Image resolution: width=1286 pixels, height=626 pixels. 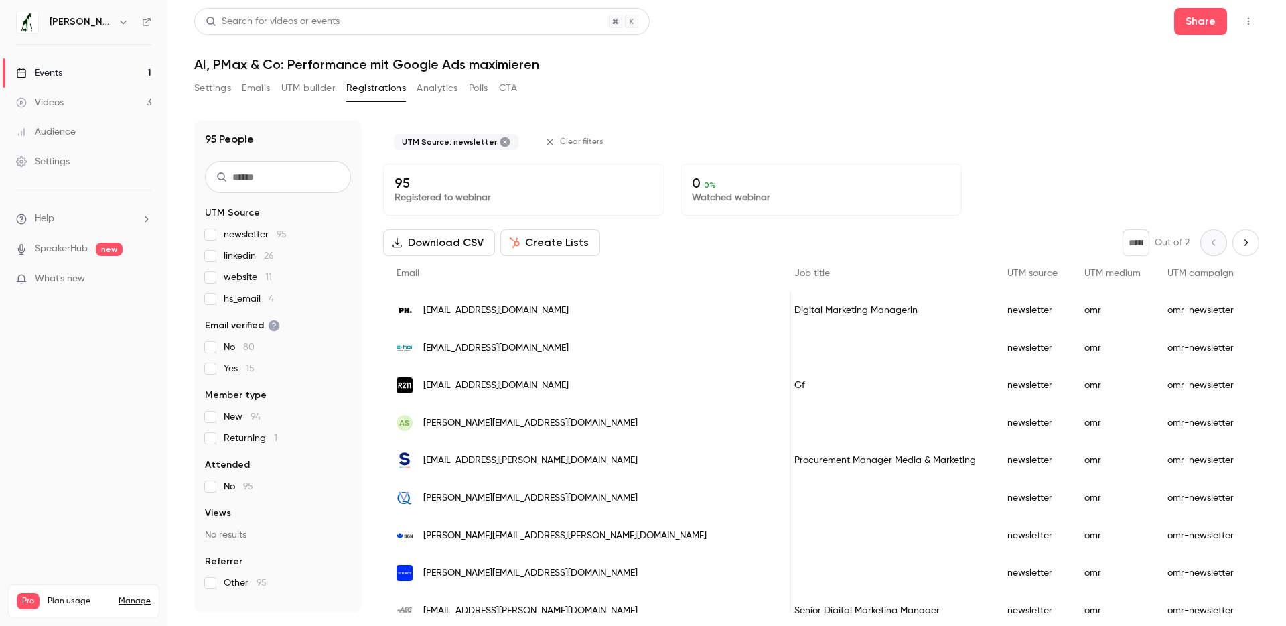 I want to click on span: Yes, so click(x=239, y=369).